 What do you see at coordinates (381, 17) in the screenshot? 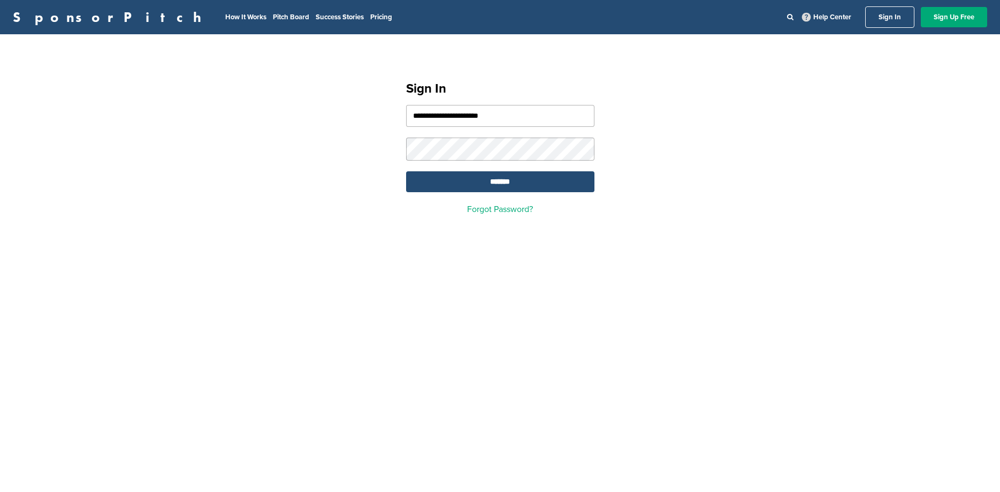
I see `a: Pricing` at bounding box center [381, 17].